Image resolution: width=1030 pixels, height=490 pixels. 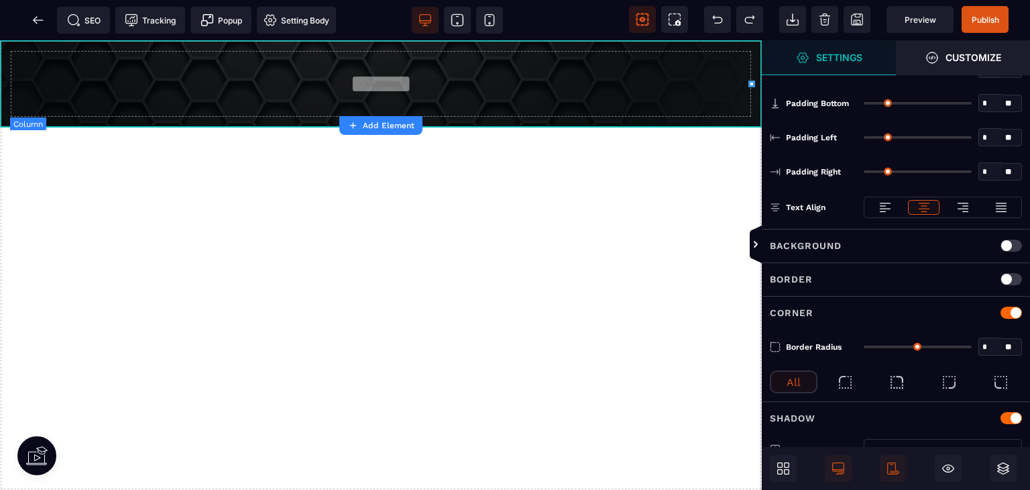 I want to click on span: Tracking, so click(x=150, y=20).